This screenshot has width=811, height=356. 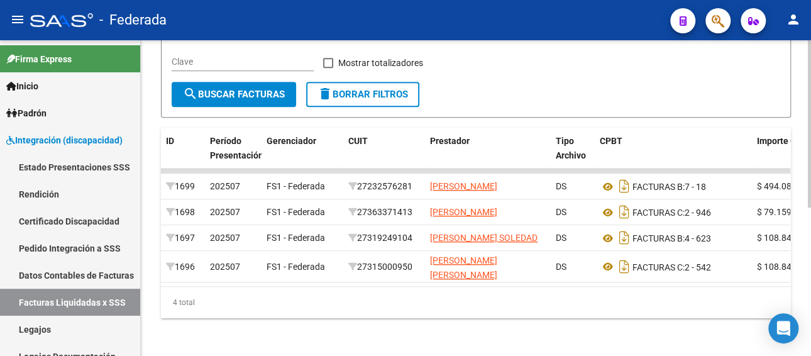 I want to click on div: 2 - 542, so click(x=673, y=266).